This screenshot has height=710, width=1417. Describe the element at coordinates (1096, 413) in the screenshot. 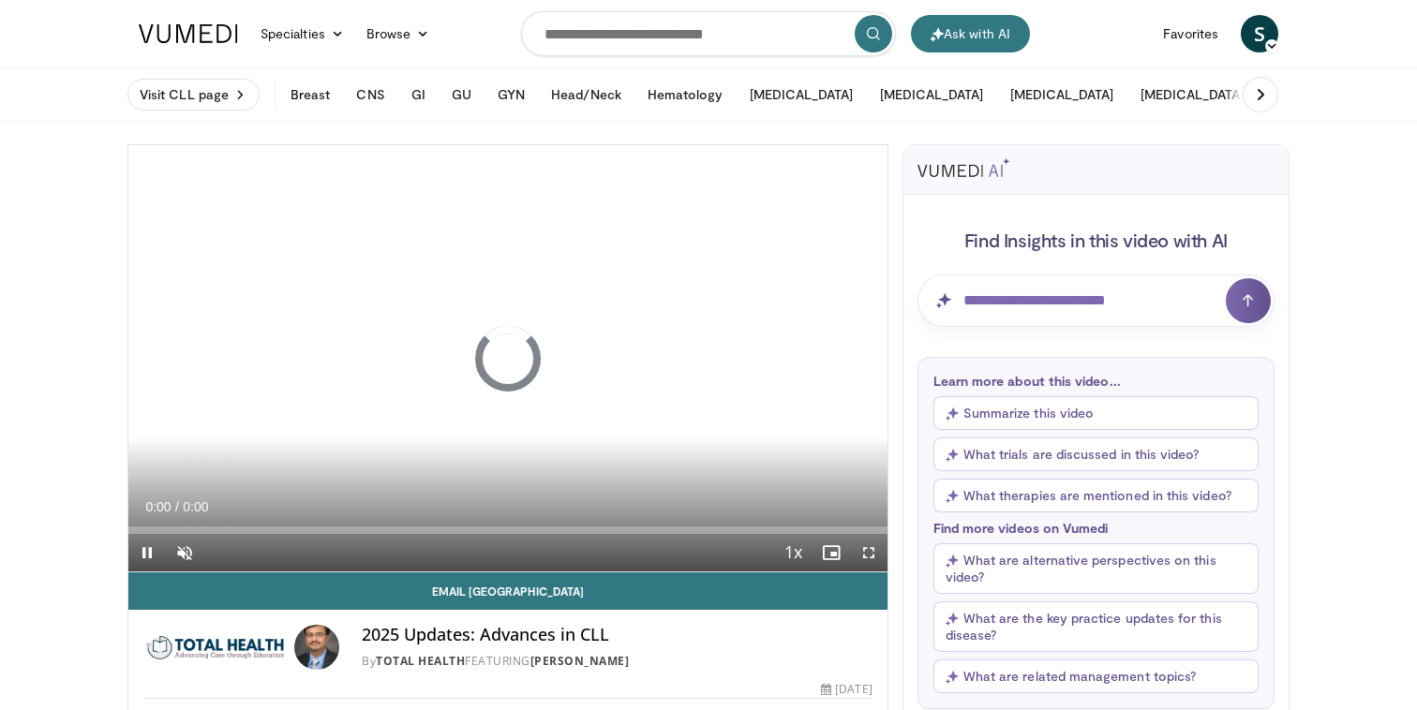

I see `button: Summarize this video` at that location.